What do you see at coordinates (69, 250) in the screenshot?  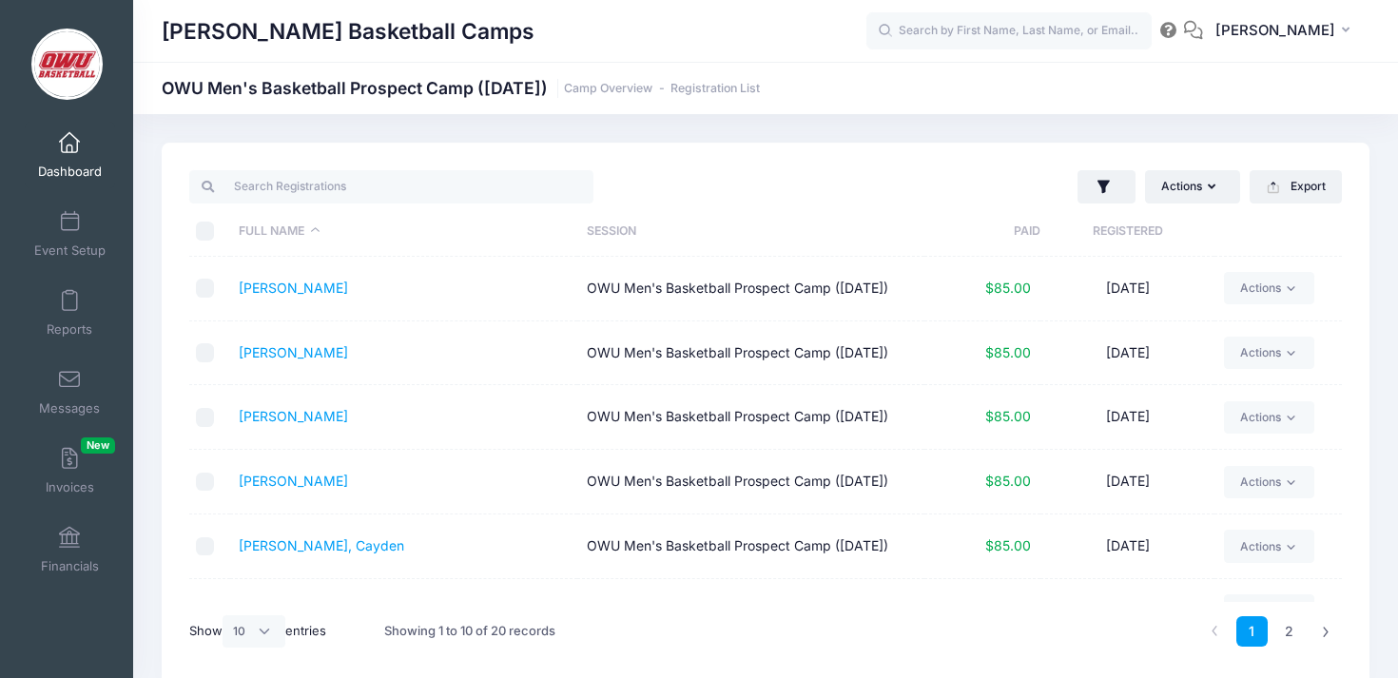 I see `span: Event Setup` at bounding box center [69, 250].